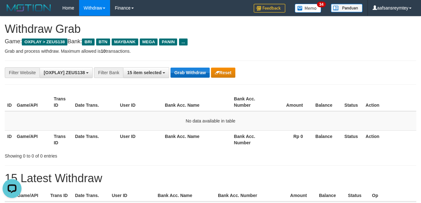 The image size is (421, 203). I want to click on p: Grab and process withdraw. Maximum allowed is transactions., so click(210, 51).